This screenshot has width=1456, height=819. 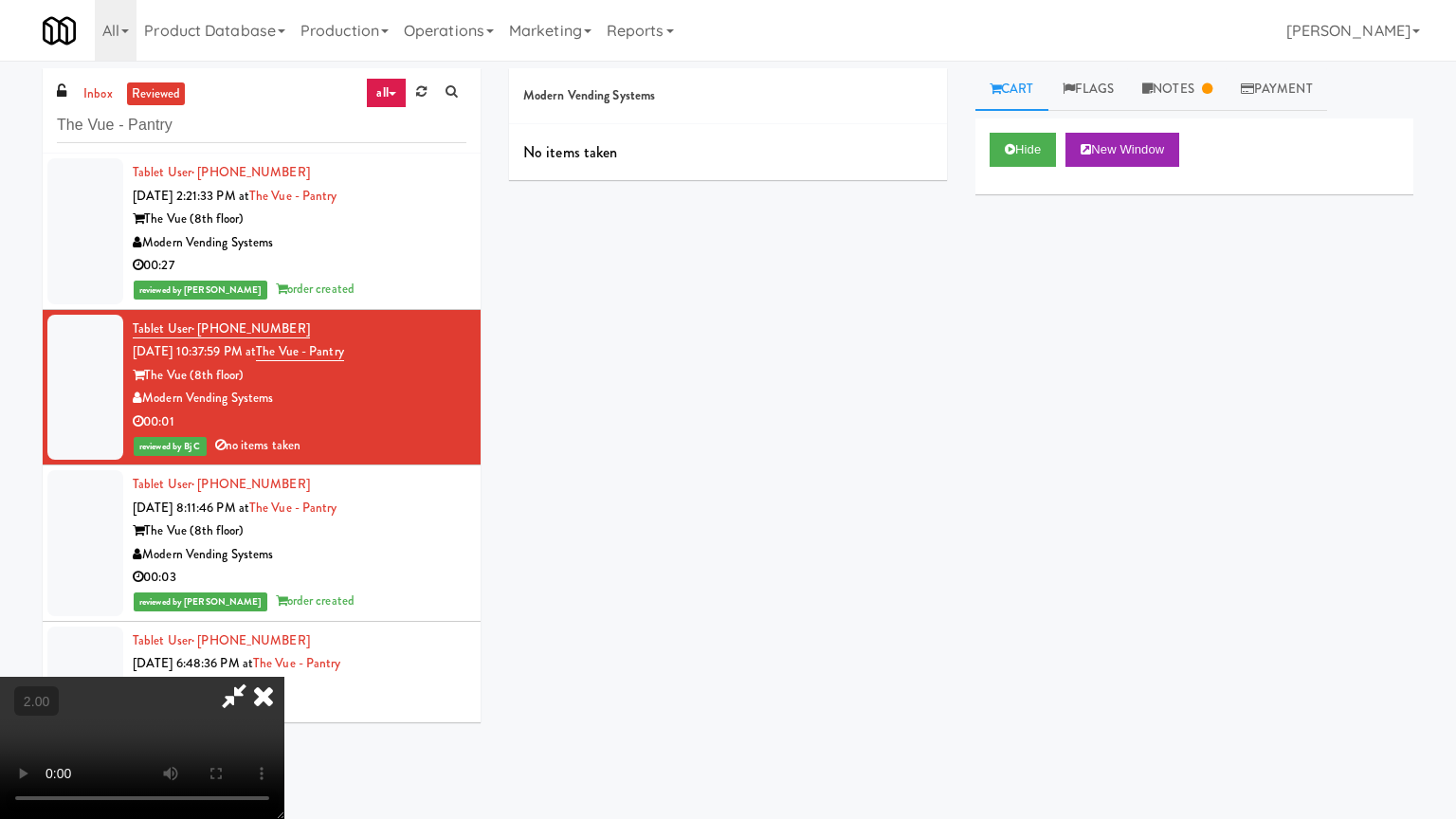 What do you see at coordinates (1178, 90) in the screenshot?
I see `a: Notes` at bounding box center [1178, 90].